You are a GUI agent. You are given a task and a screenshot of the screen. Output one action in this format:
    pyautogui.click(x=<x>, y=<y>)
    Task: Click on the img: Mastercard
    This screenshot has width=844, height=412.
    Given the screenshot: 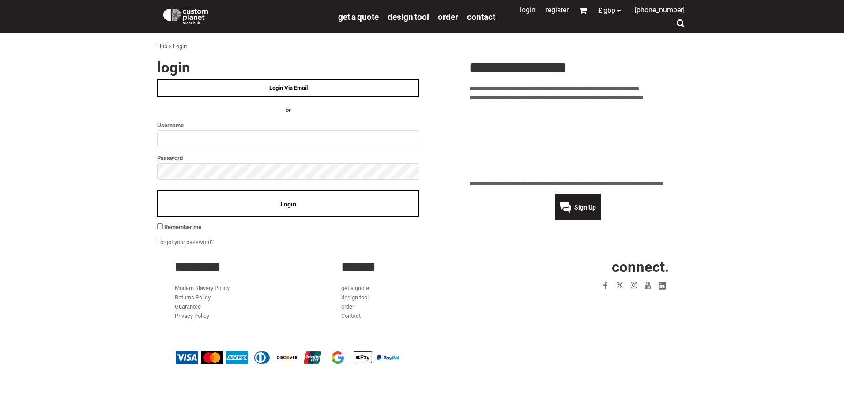 What is the action you would take?
    pyautogui.click(x=212, y=357)
    